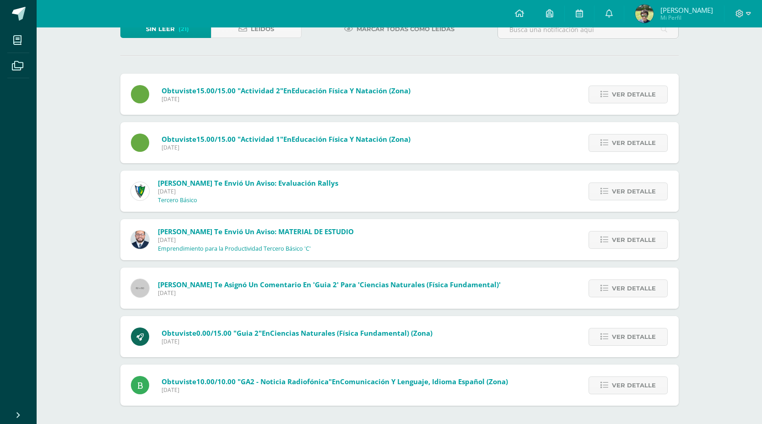  I want to click on span: Marcar todas como leídas, so click(406, 29).